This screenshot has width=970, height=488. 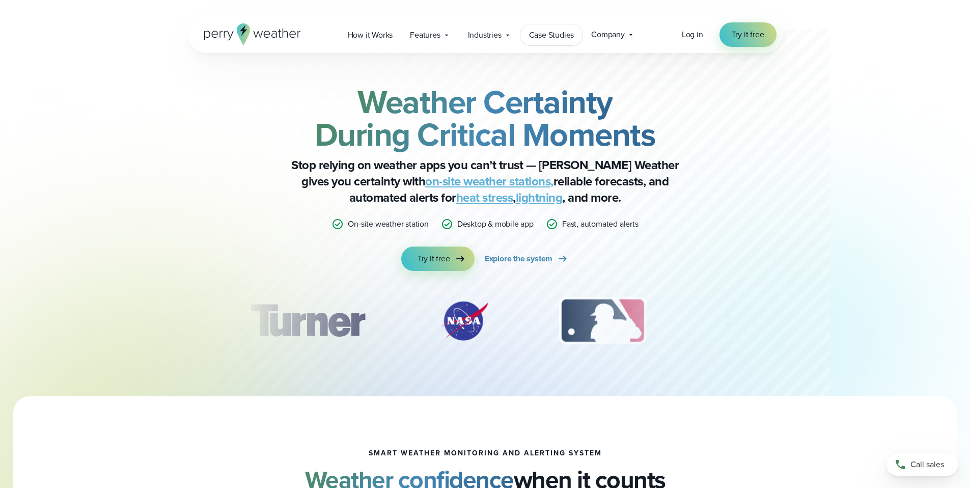 I want to click on img: MLB.svg, so click(x=602, y=321).